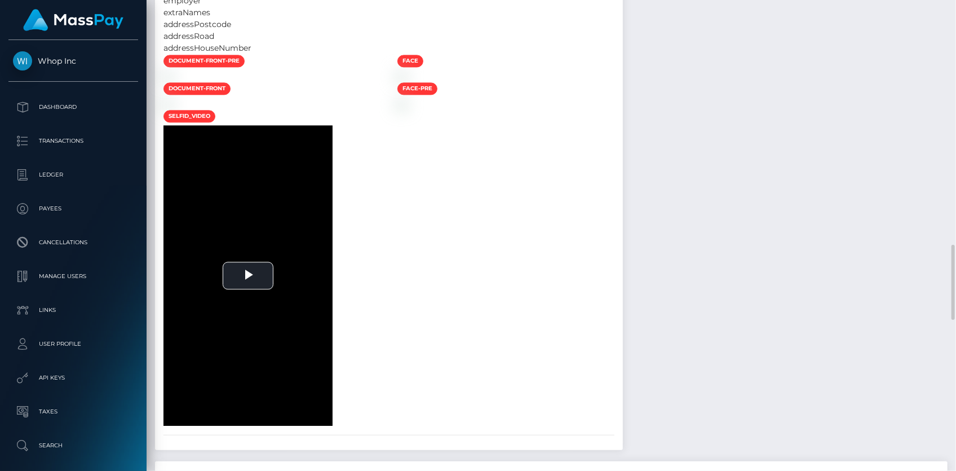  I want to click on div: addressHouseNumber, so click(214, 48).